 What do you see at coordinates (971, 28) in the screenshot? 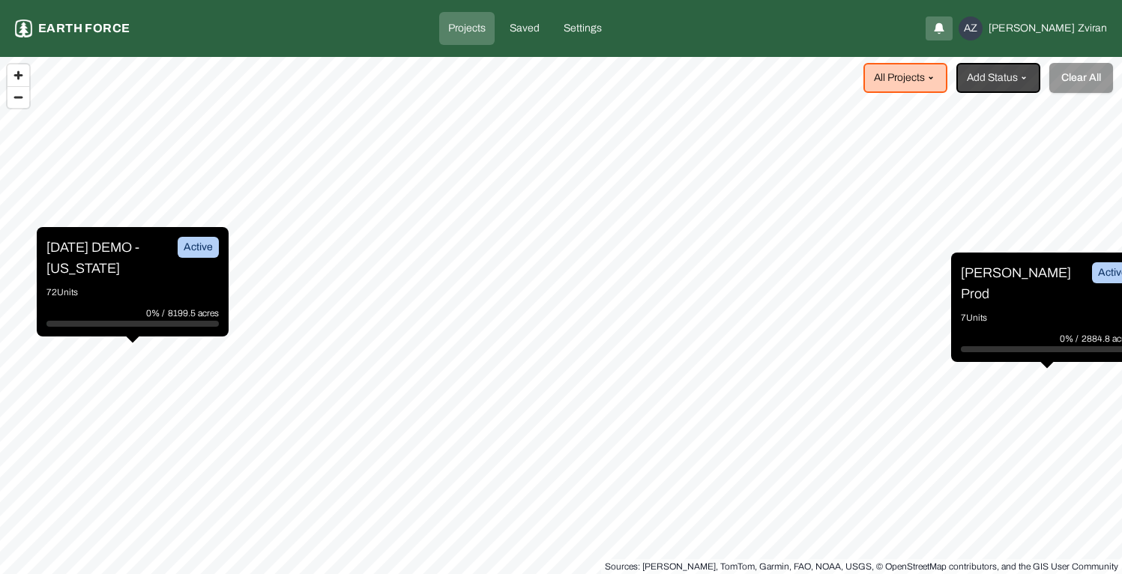
I see `div: AZ` at bounding box center [971, 28].